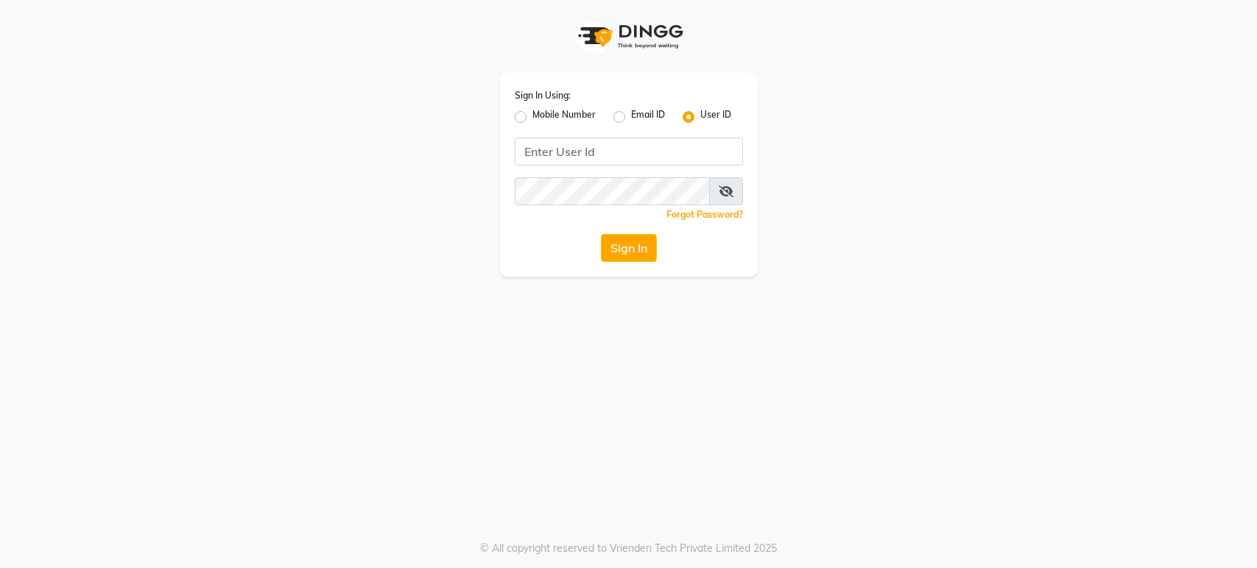 Image resolution: width=1257 pixels, height=568 pixels. What do you see at coordinates (564, 117) in the screenshot?
I see `label: Mobile Number` at bounding box center [564, 117].